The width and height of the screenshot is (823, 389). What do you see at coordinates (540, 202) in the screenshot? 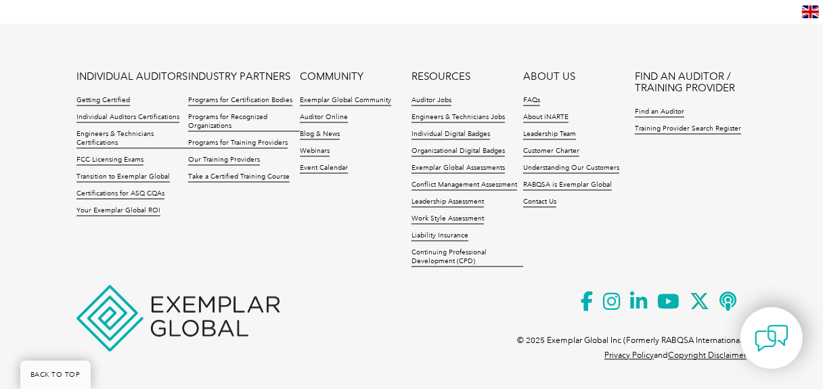
I see `a: Contact Us` at bounding box center [540, 202].